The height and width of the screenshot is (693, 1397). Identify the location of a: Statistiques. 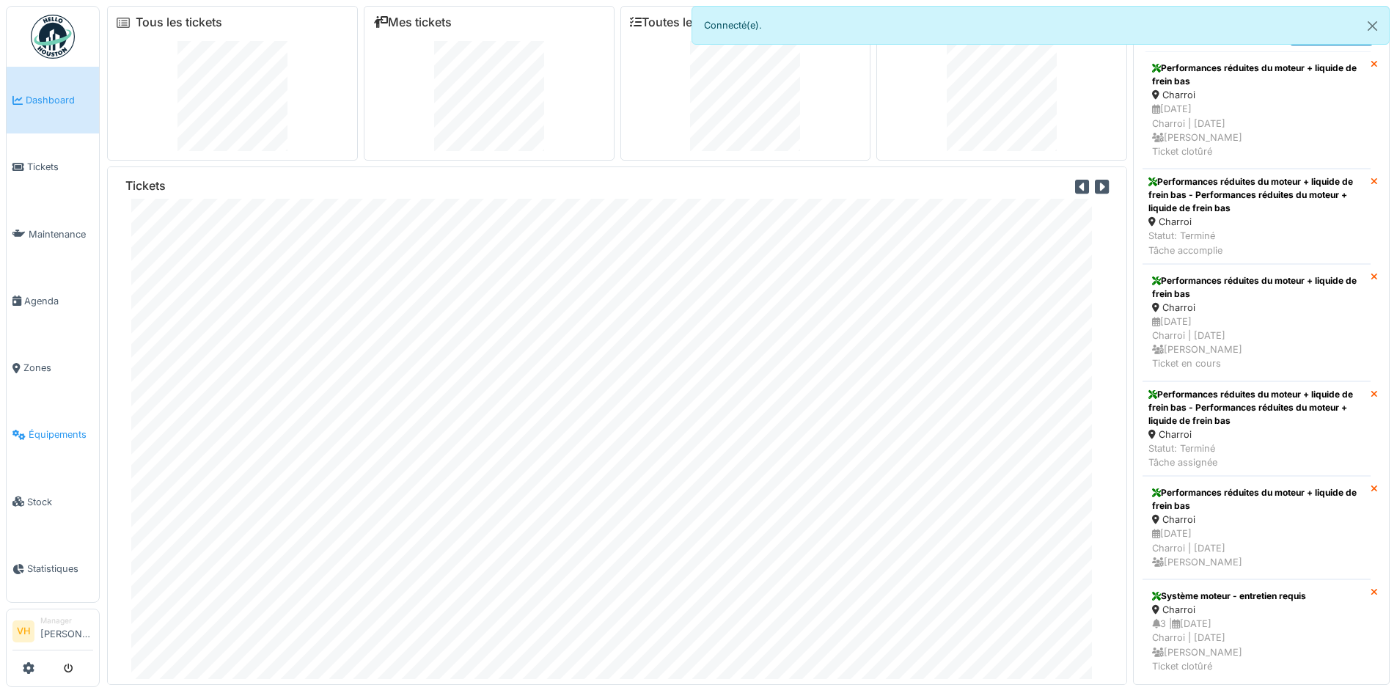
(53, 568).